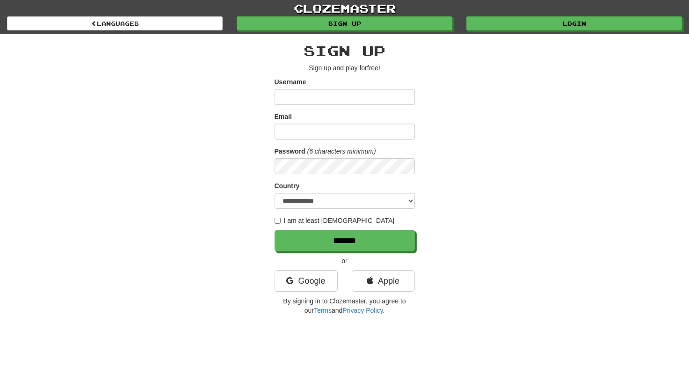 The width and height of the screenshot is (689, 368). Describe the element at coordinates (283, 116) in the screenshot. I see `label: Email` at that location.